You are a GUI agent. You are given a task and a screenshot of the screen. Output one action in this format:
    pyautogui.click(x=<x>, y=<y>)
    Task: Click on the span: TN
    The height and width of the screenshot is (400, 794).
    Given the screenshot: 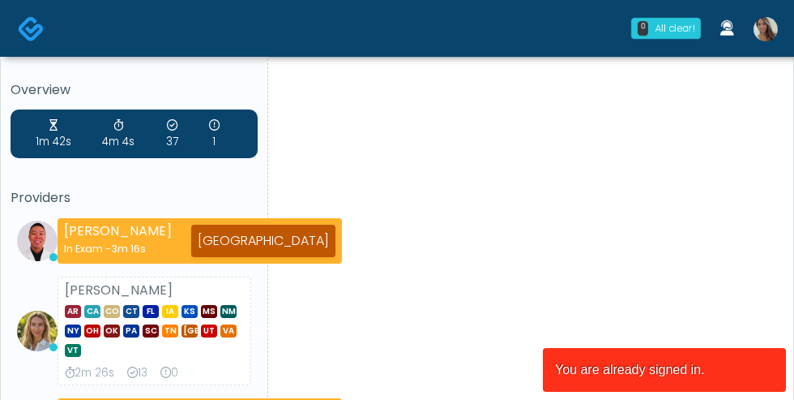 What is the action you would take?
    pyautogui.click(x=170, y=331)
    